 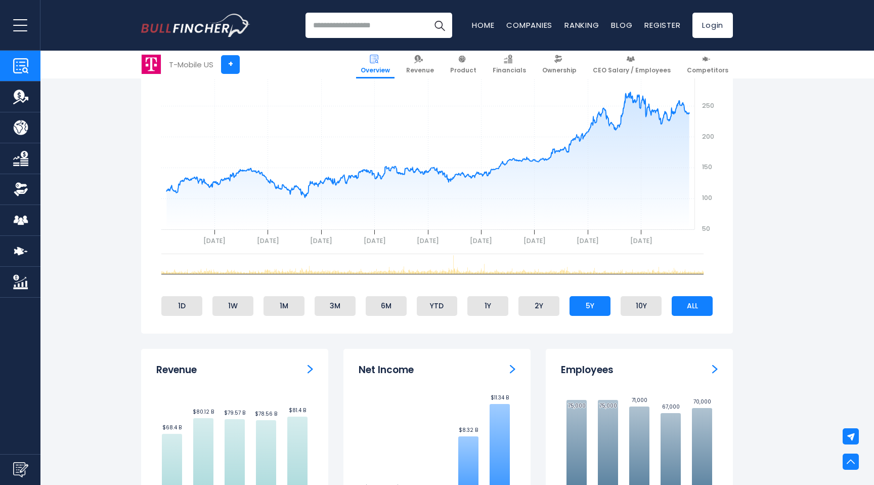 What do you see at coordinates (437, 152) in the screenshot?
I see `svg: gh` at bounding box center [437, 152].